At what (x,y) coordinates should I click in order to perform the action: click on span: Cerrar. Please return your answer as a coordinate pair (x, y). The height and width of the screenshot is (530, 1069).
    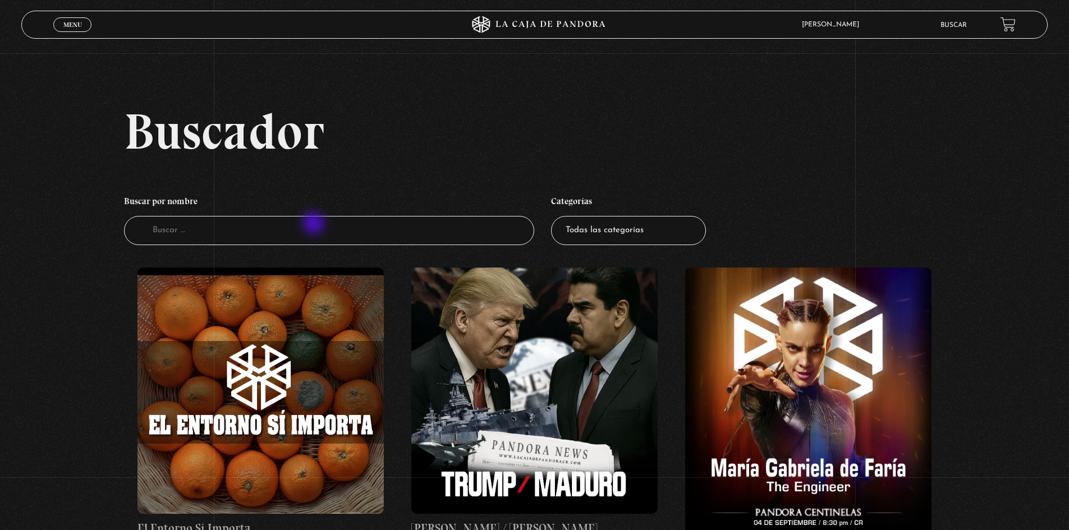
    Looking at the image, I should click on (72, 35).